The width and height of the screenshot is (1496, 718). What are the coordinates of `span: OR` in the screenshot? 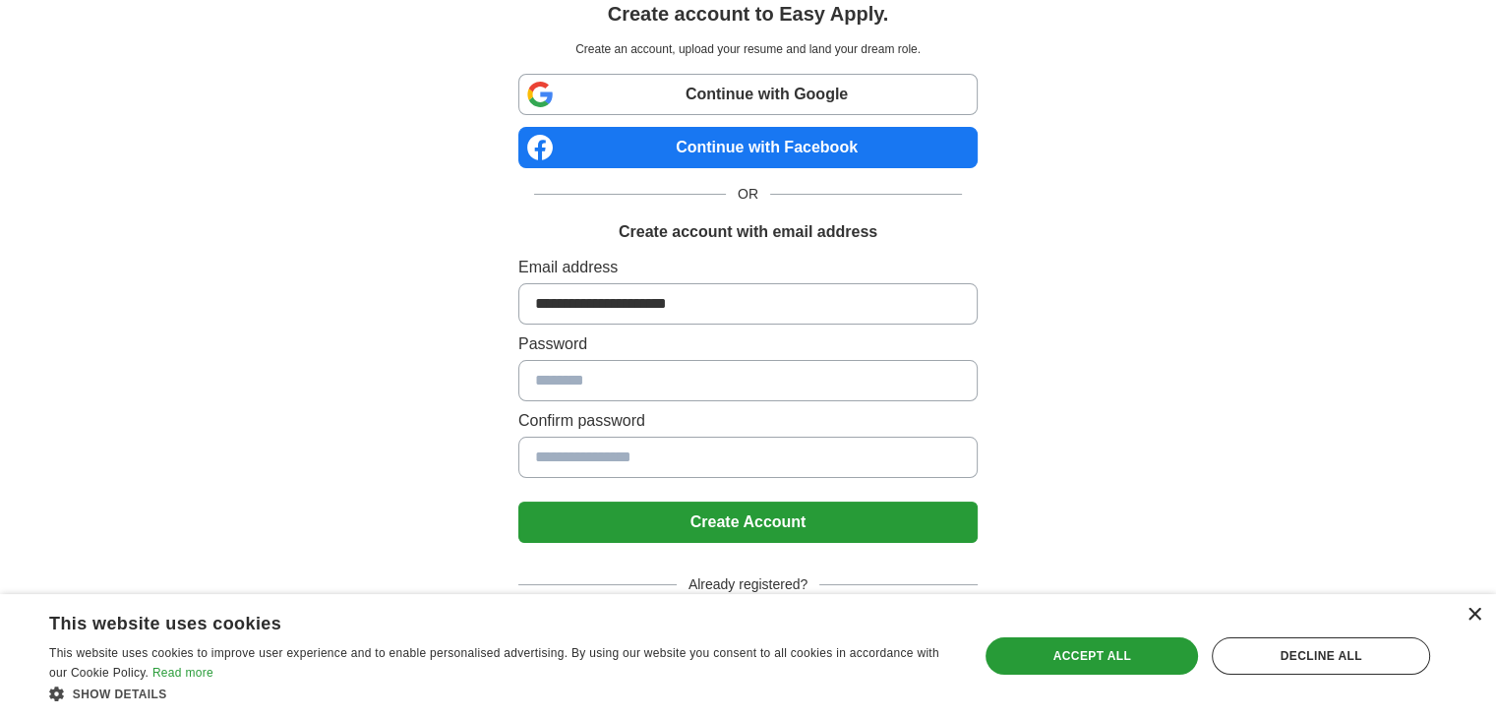 It's located at (747, 194).